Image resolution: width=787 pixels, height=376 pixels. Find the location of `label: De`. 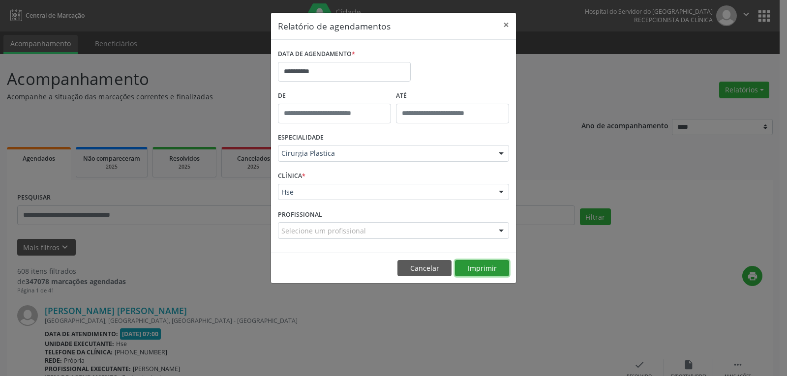

label: De is located at coordinates (335, 96).